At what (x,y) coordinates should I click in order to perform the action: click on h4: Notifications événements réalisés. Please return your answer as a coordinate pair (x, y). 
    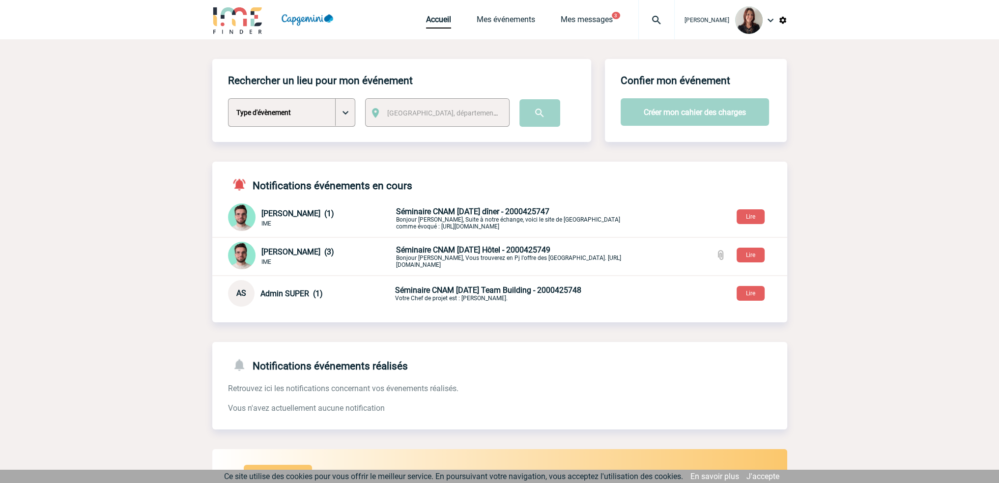
    Looking at the image, I should click on (318, 365).